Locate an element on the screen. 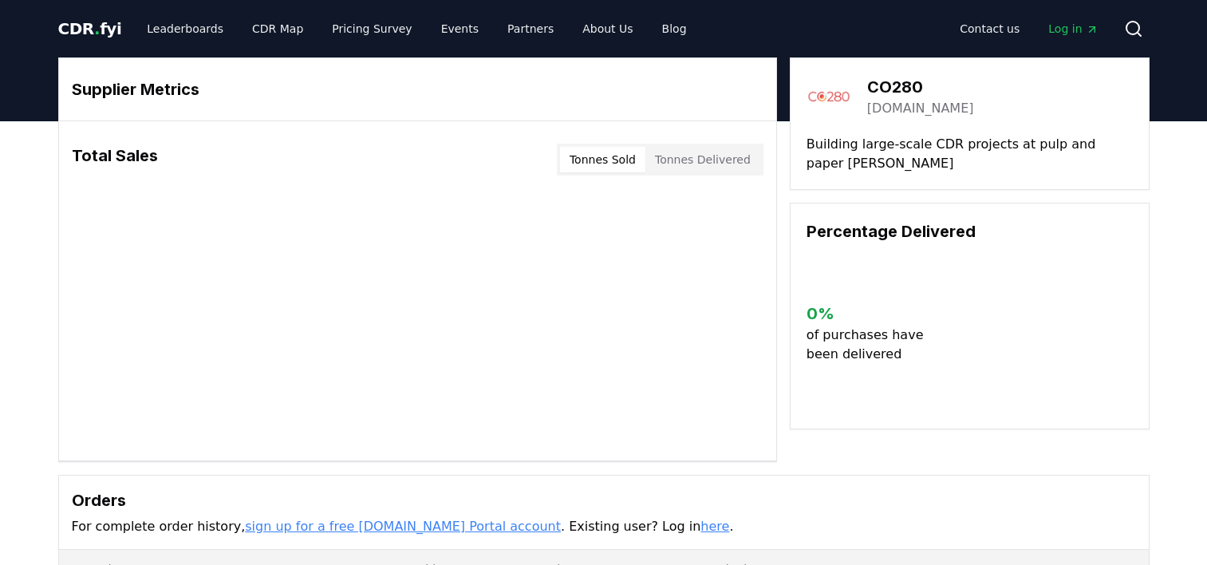 The width and height of the screenshot is (1207, 565). a: CDR.fyi is located at coordinates (90, 29).